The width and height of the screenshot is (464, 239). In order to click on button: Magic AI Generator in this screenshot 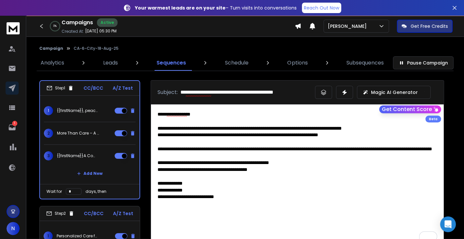, I will do `click(393, 92)`.